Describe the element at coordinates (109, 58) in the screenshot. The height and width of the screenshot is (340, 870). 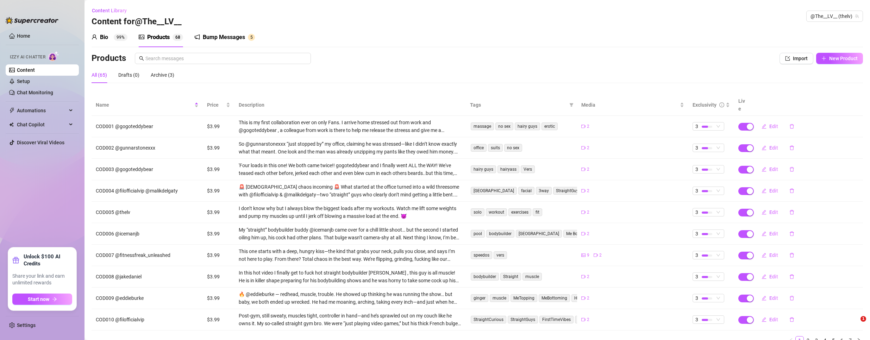
I see `h3: Products` at that location.